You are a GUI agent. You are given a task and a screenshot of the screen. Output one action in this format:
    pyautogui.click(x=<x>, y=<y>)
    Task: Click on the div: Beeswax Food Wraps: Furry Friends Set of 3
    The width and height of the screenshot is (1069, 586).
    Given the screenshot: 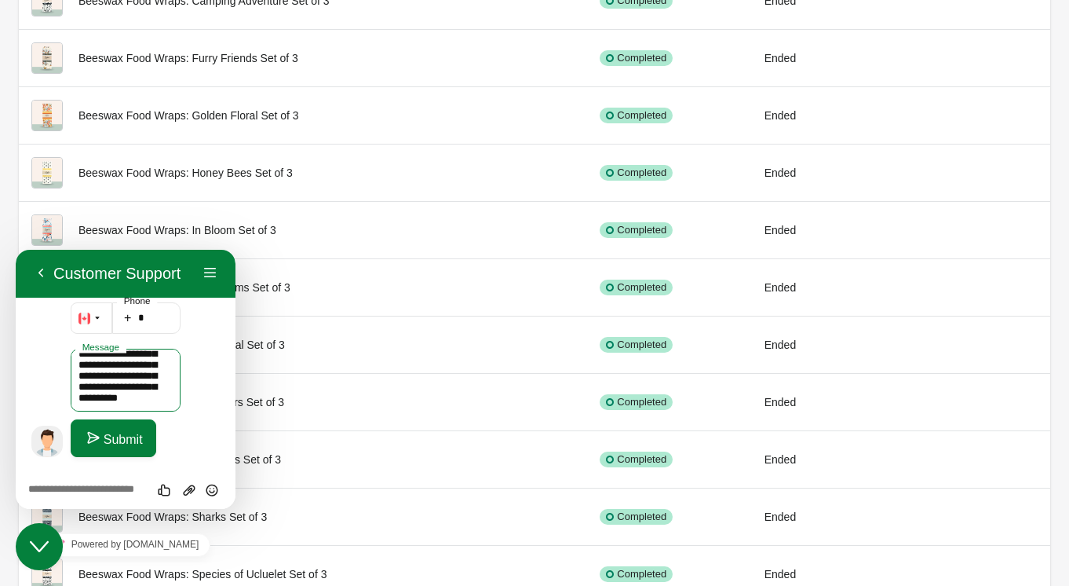 What is the action you would take?
    pyautogui.click(x=301, y=58)
    